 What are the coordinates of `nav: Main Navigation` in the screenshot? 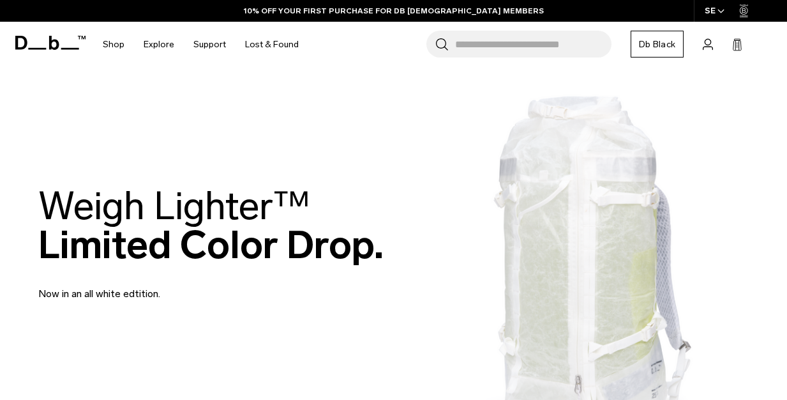 It's located at (200, 44).